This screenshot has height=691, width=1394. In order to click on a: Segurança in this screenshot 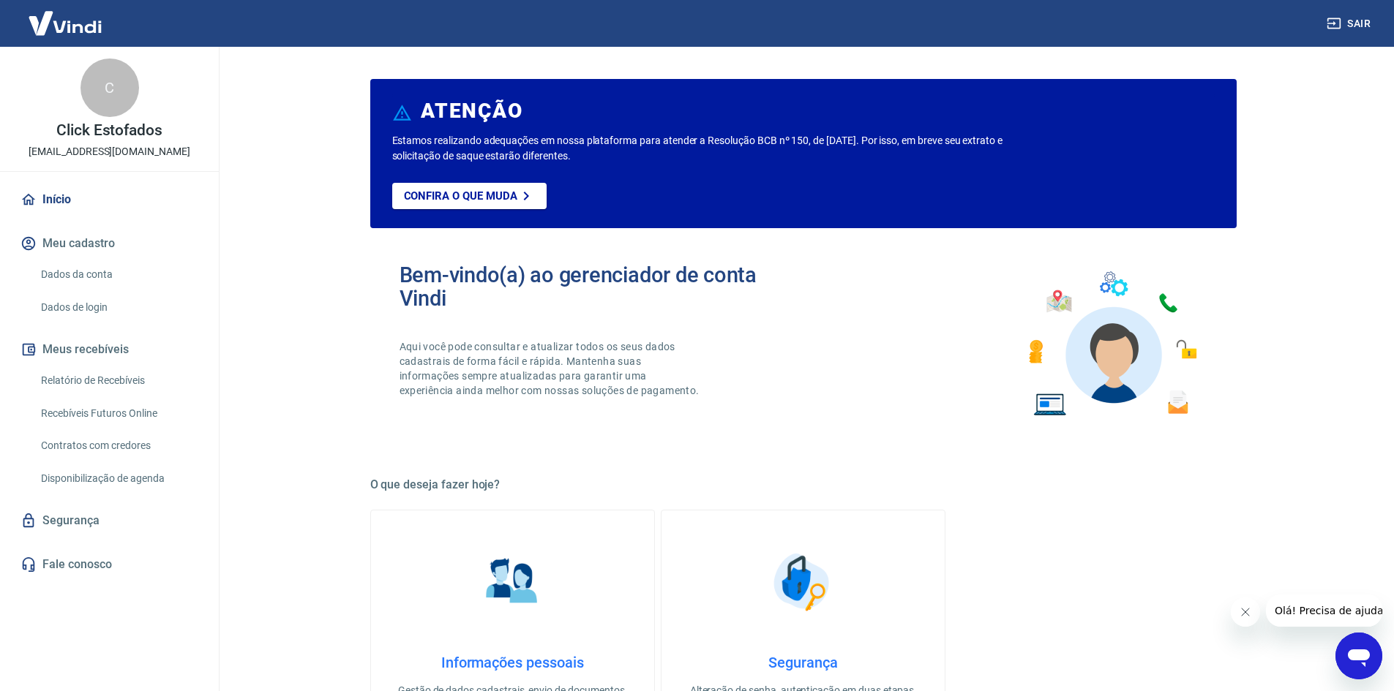, I will do `click(109, 521)`.